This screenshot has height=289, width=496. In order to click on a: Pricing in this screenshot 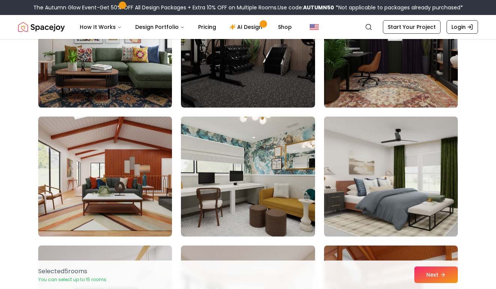, I will do `click(207, 27)`.